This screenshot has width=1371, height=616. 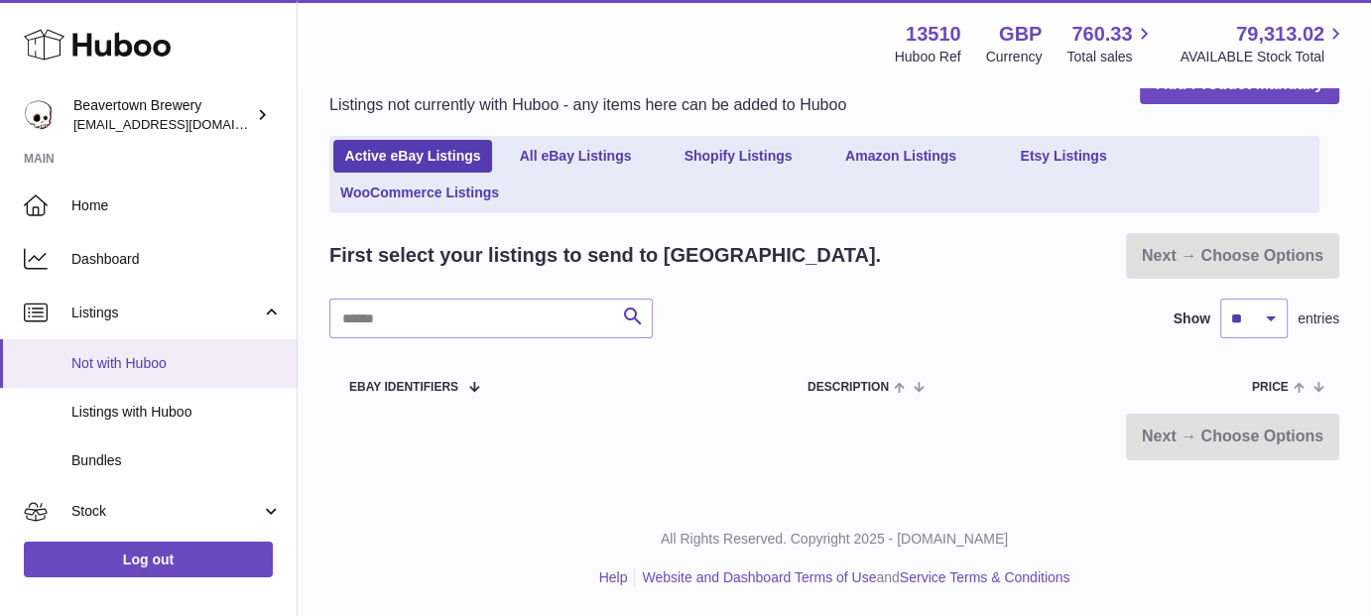 I want to click on a: Active eBay Listings, so click(x=413, y=156).